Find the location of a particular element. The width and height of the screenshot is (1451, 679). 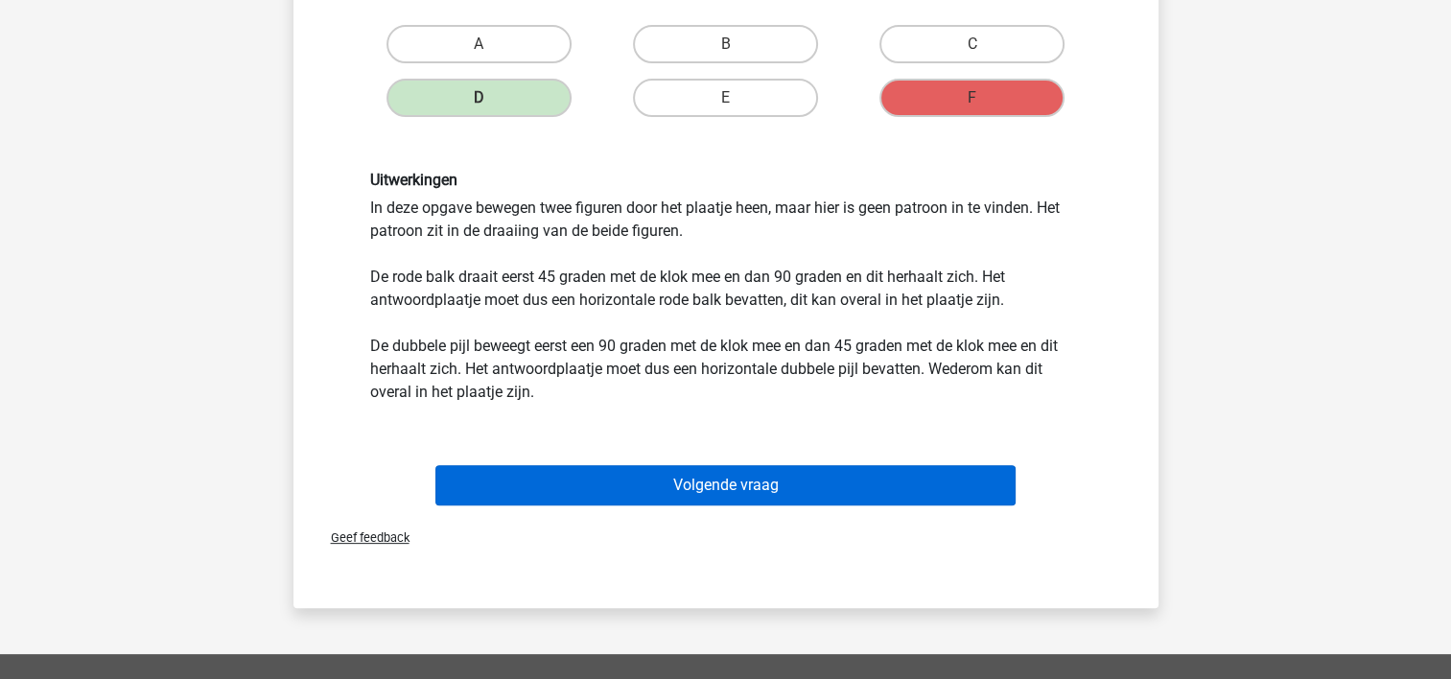

span: Geef feedback is located at coordinates (362, 537).